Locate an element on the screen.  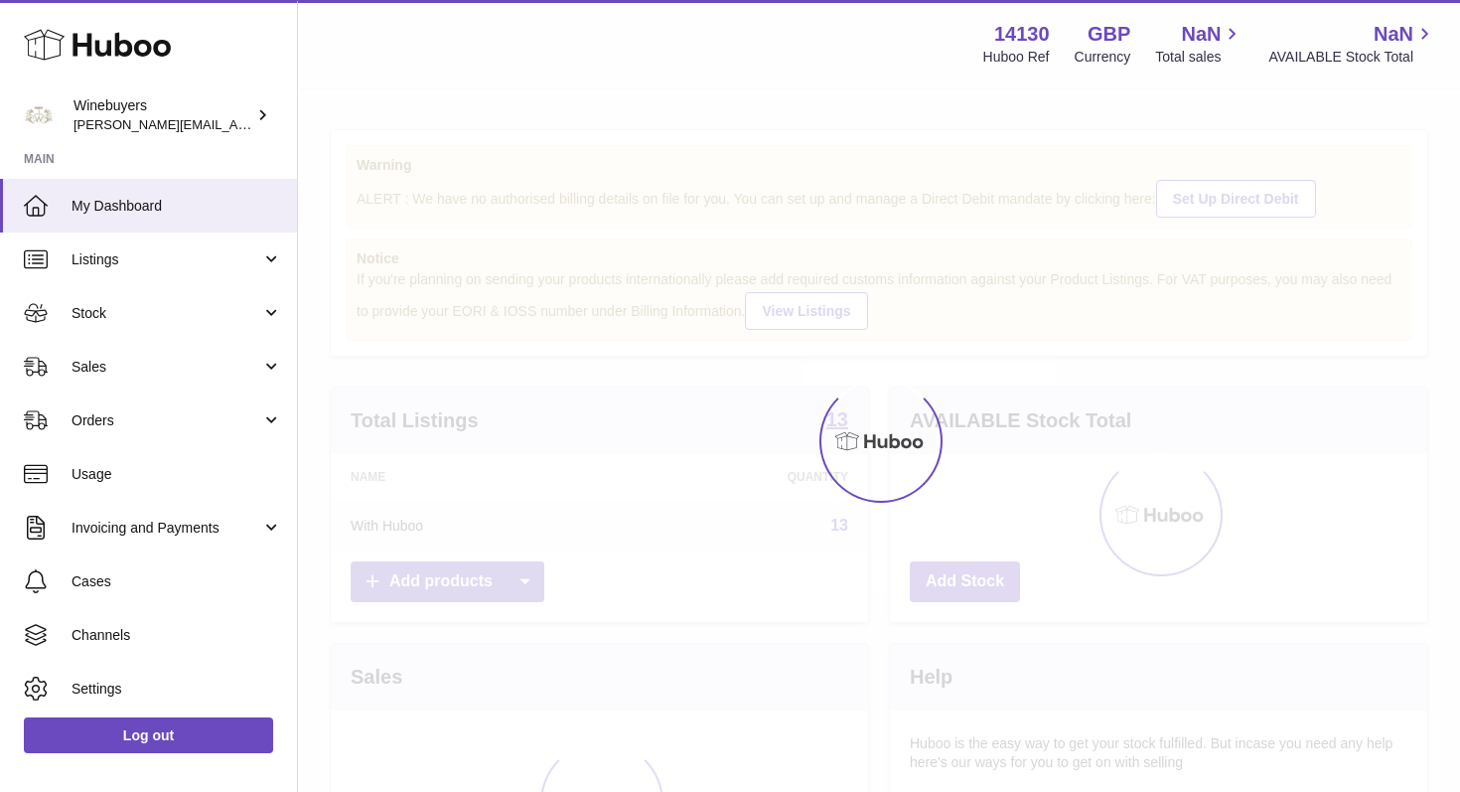
a: Log out is located at coordinates (148, 735).